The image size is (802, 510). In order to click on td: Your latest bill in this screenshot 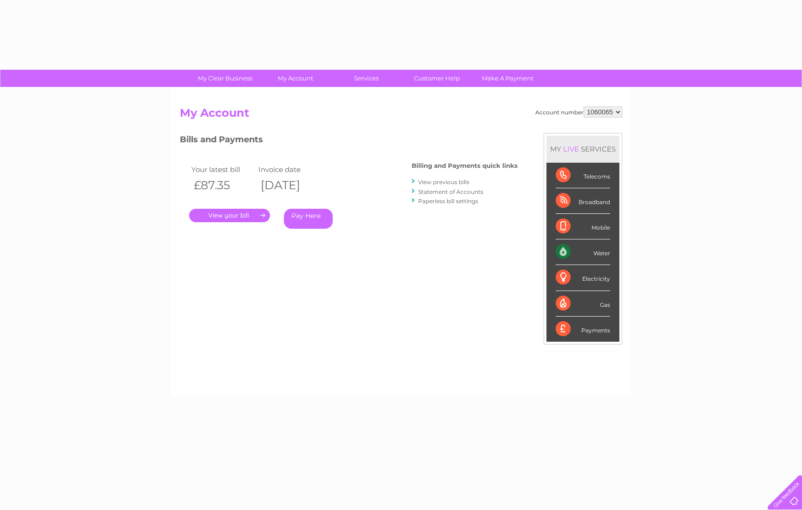, I will do `click(223, 169)`.